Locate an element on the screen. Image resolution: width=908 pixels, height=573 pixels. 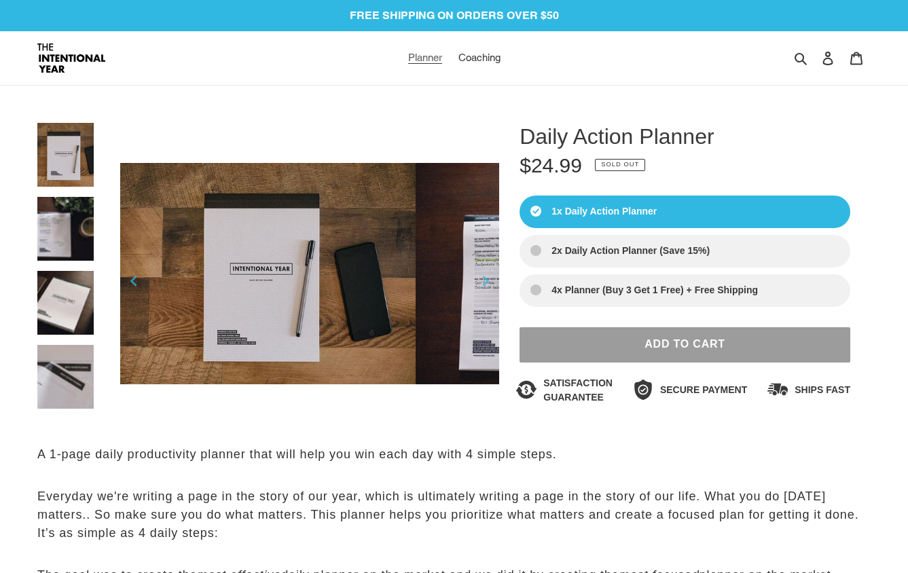
a: Coaching is located at coordinates (480, 58).